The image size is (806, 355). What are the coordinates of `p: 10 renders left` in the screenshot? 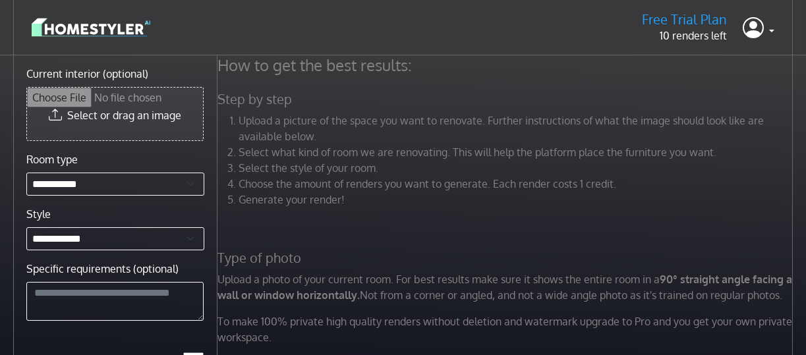 It's located at (684, 36).